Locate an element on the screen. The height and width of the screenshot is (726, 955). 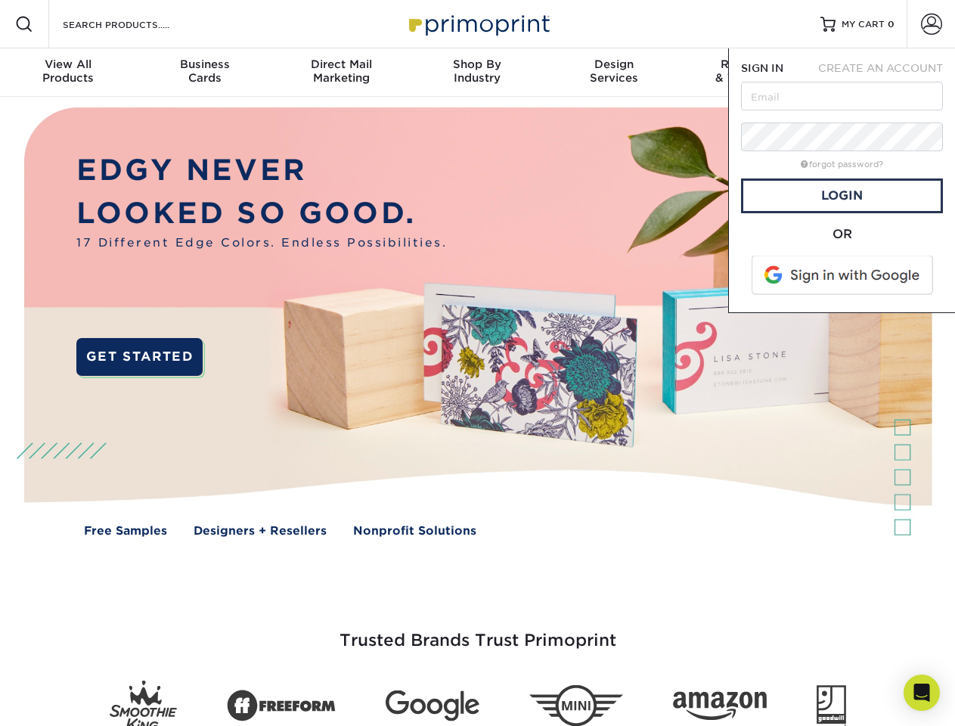
input: SEARCH PRODUCTS..... is located at coordinates (135, 24).